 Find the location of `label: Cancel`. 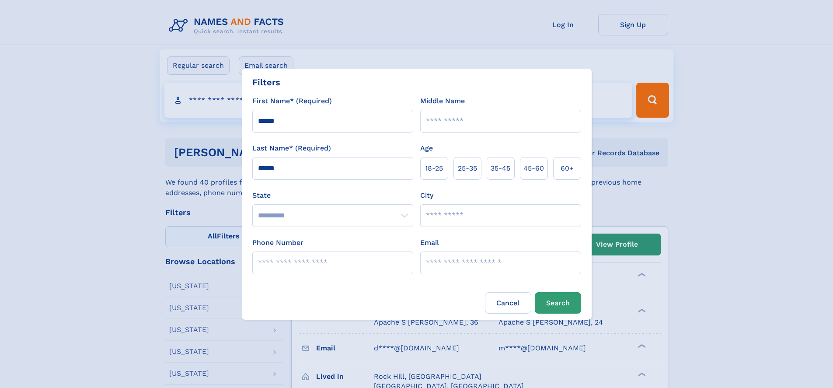

label: Cancel is located at coordinates (508, 303).